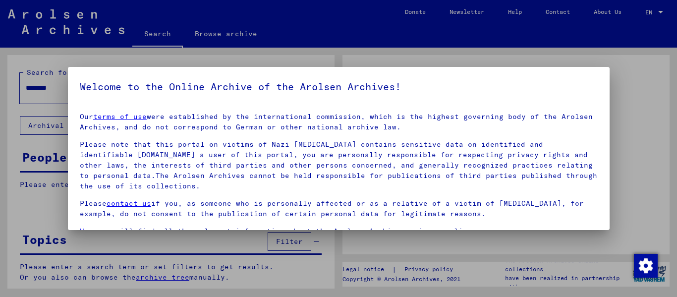 This screenshot has width=677, height=297. What do you see at coordinates (339, 231) in the screenshot?
I see `p: you will find all the relevant information about the Arolsen Archives privacy policy.` at bounding box center [339, 231].